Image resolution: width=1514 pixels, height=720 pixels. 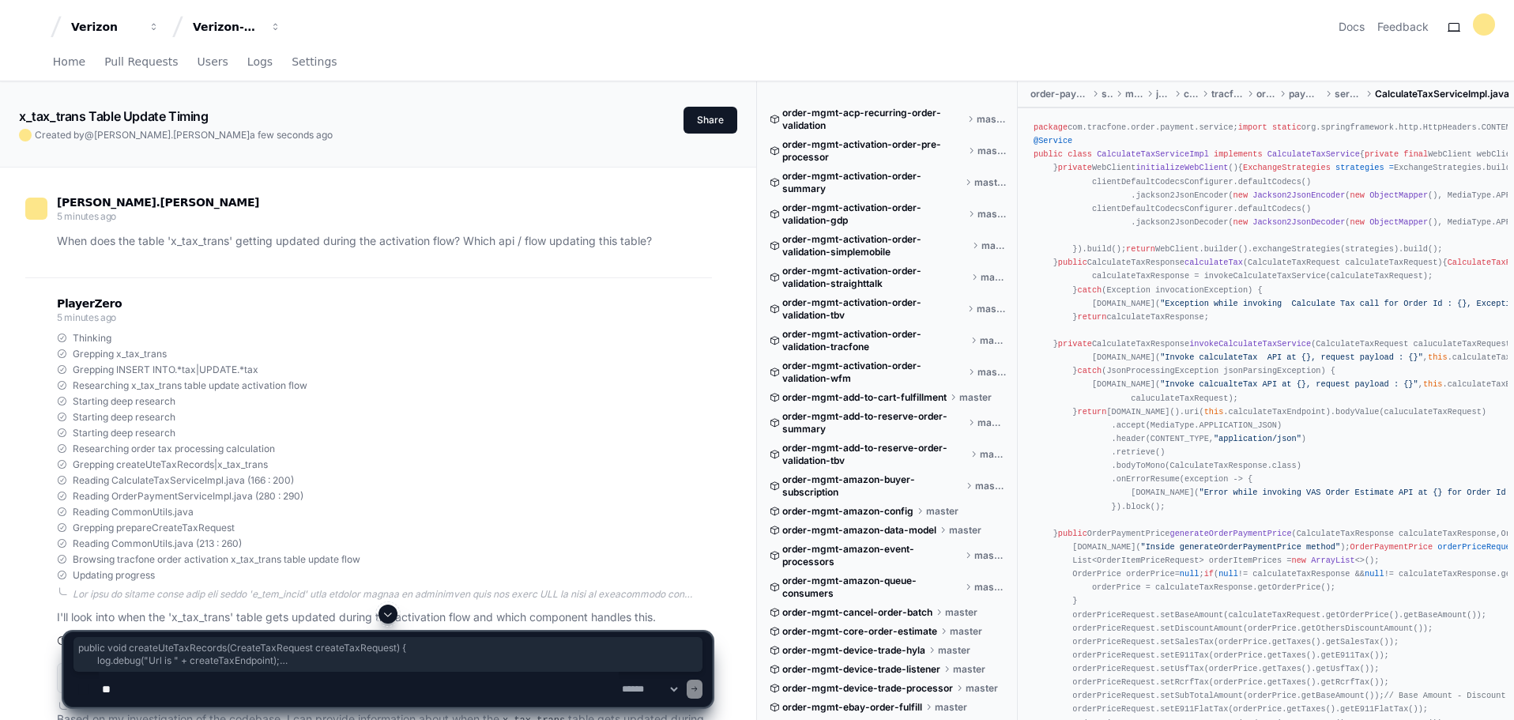 I want to click on span: Settings, so click(x=314, y=62).